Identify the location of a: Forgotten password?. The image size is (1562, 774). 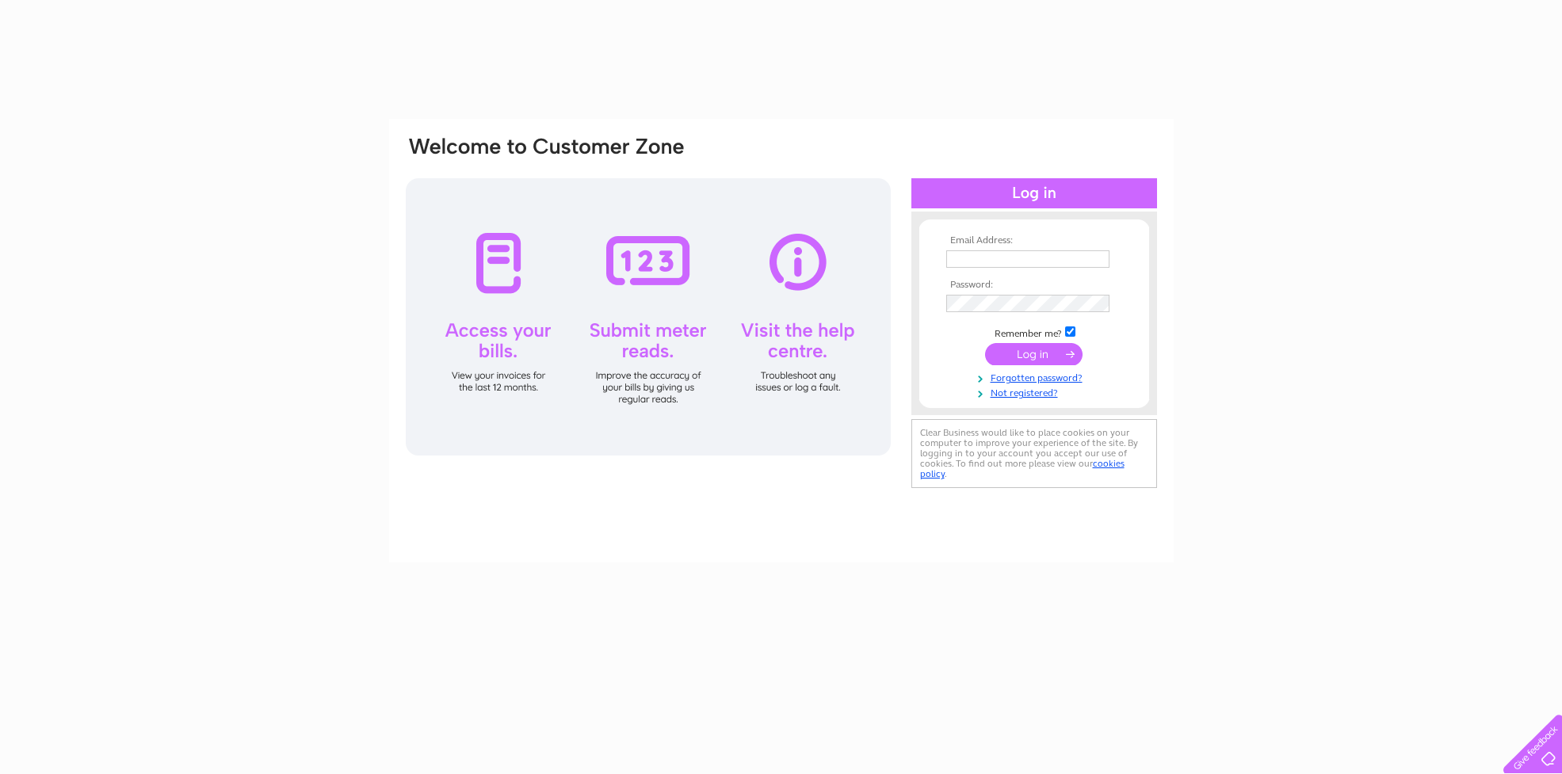
(1036, 376).